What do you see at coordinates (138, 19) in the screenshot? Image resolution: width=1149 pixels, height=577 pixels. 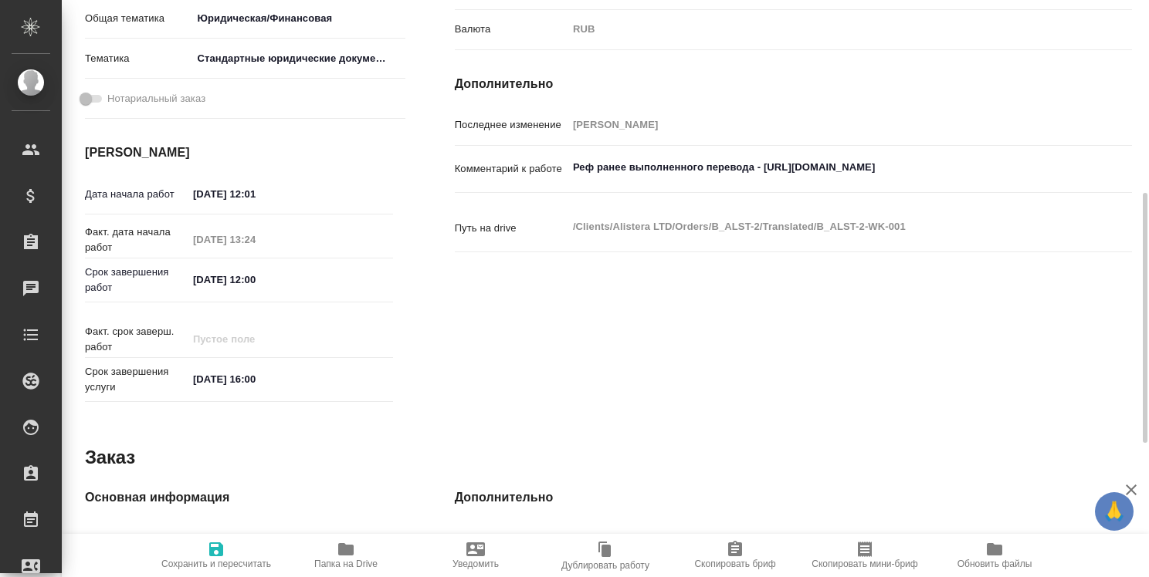 I see `p: Общая тематика` at bounding box center [138, 19].